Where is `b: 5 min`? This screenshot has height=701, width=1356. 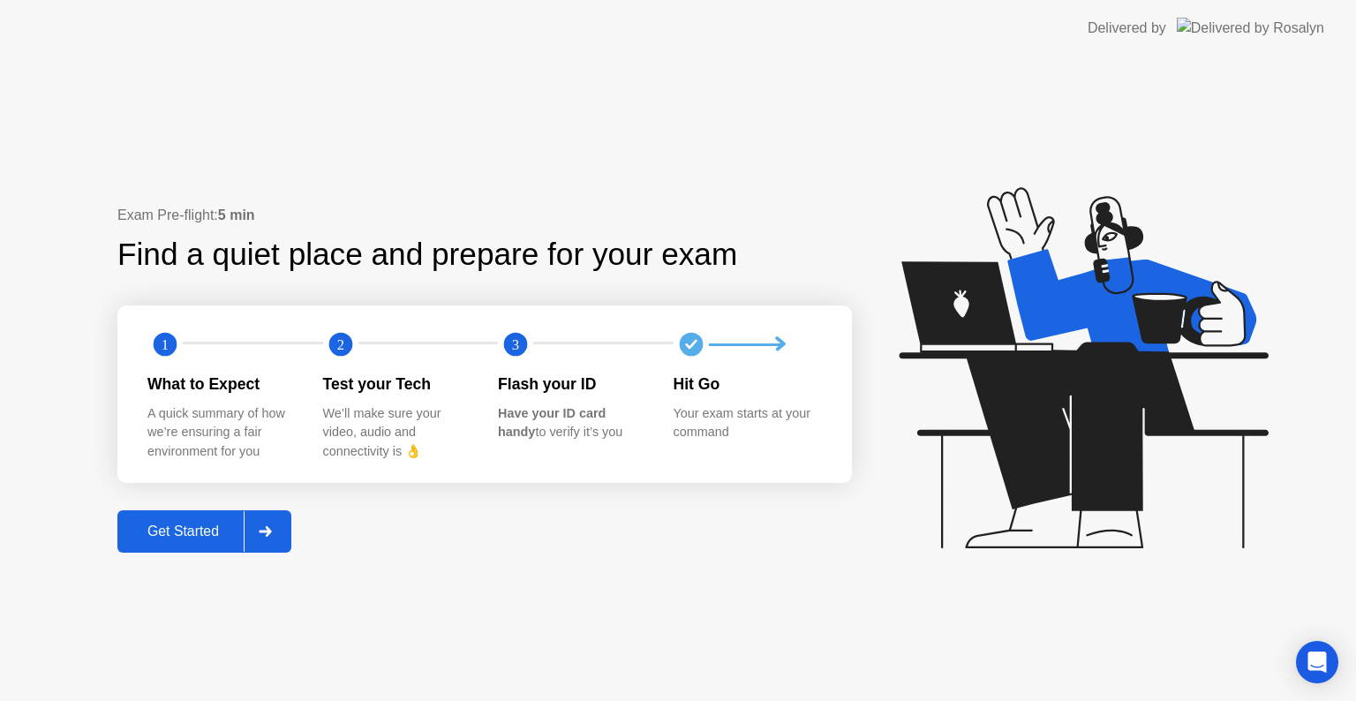 b: 5 min is located at coordinates (237, 215).